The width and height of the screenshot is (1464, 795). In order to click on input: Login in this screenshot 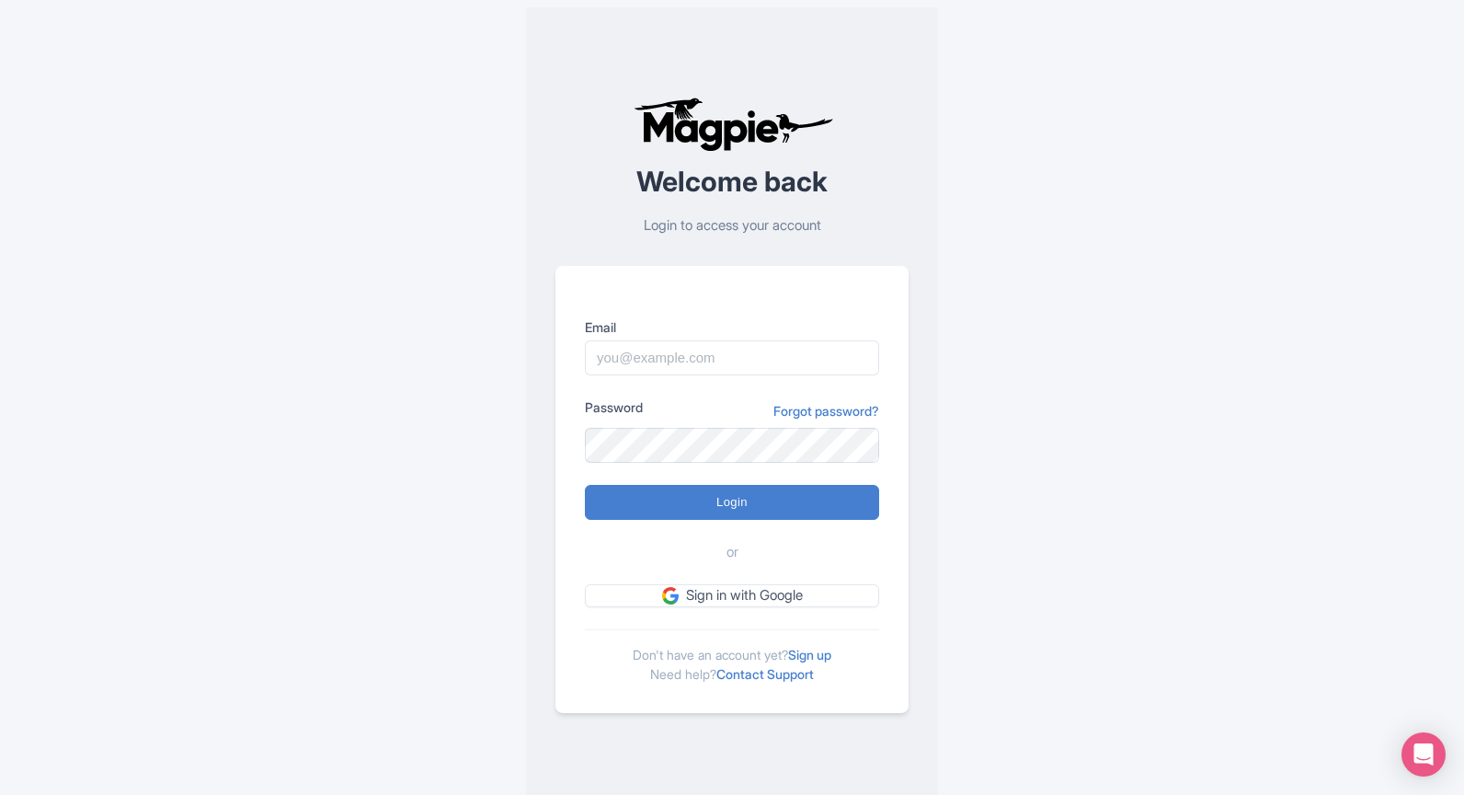, I will do `click(732, 502)`.